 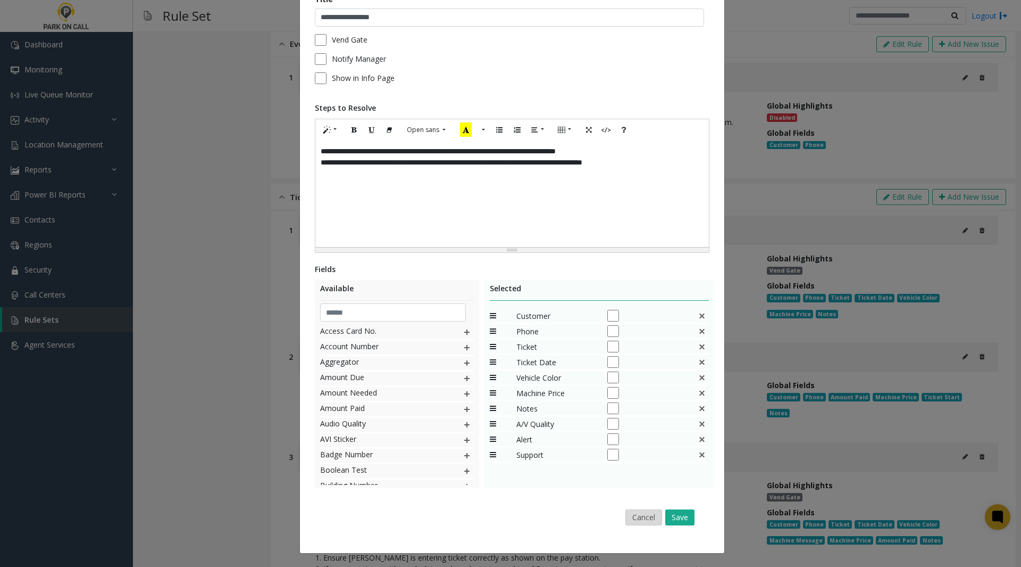 I want to click on button: Save, so click(x=680, y=517).